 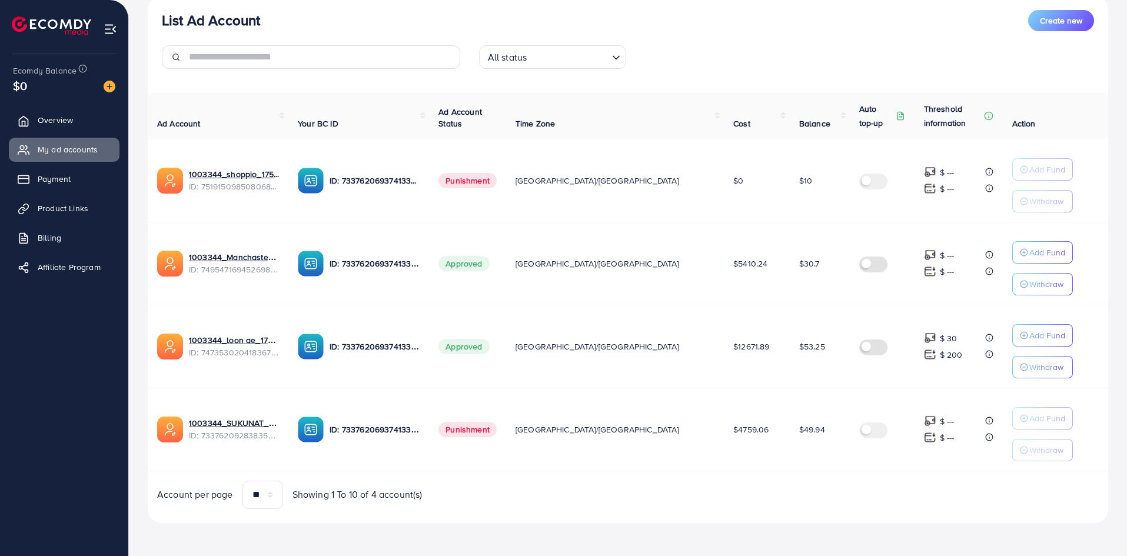 I want to click on a: 1003344_loon ae_1740066863007, so click(x=234, y=340).